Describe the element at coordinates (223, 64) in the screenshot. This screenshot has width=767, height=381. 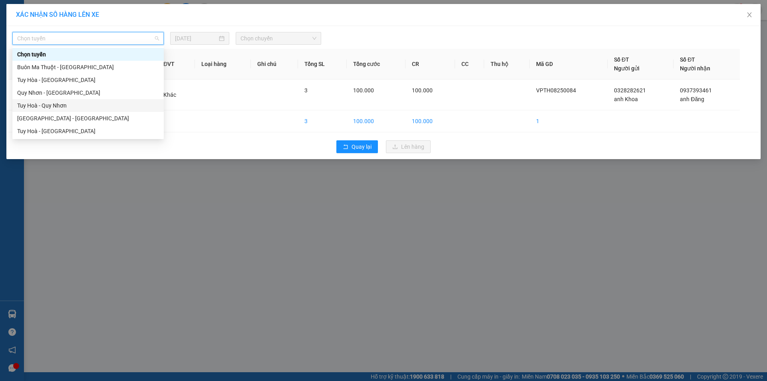
I see `th: Loại hàng` at that location.